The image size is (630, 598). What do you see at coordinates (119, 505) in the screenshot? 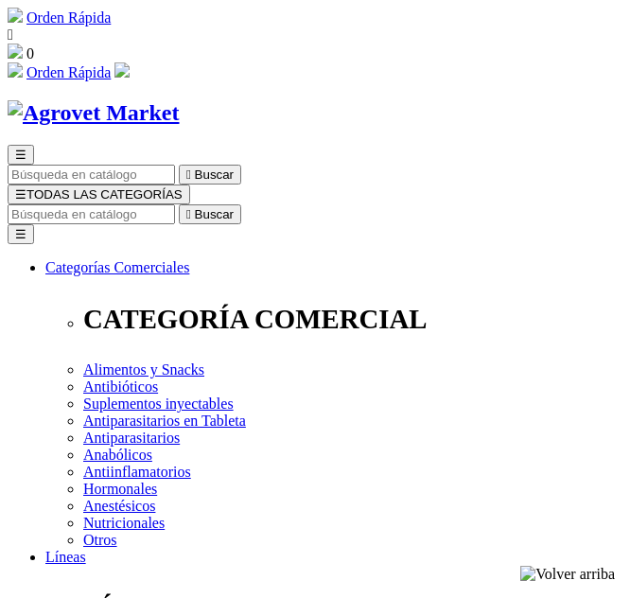
I see `a: Anestésicos` at bounding box center [119, 505].